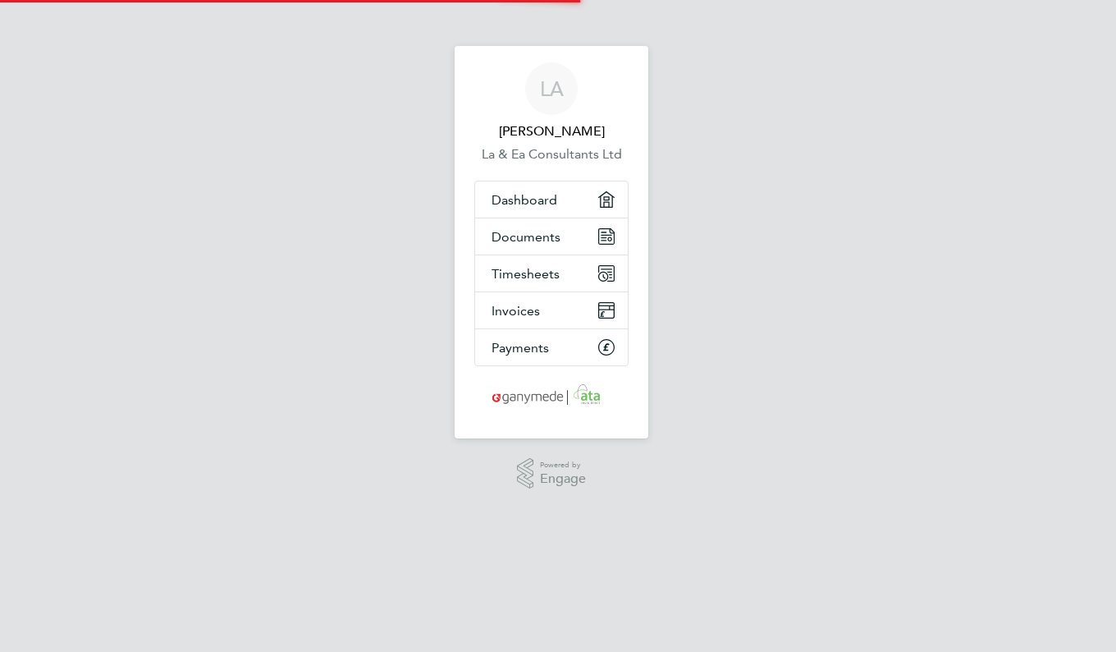 Image resolution: width=1116 pixels, height=652 pixels. I want to click on a: Timesheets, so click(552, 273).